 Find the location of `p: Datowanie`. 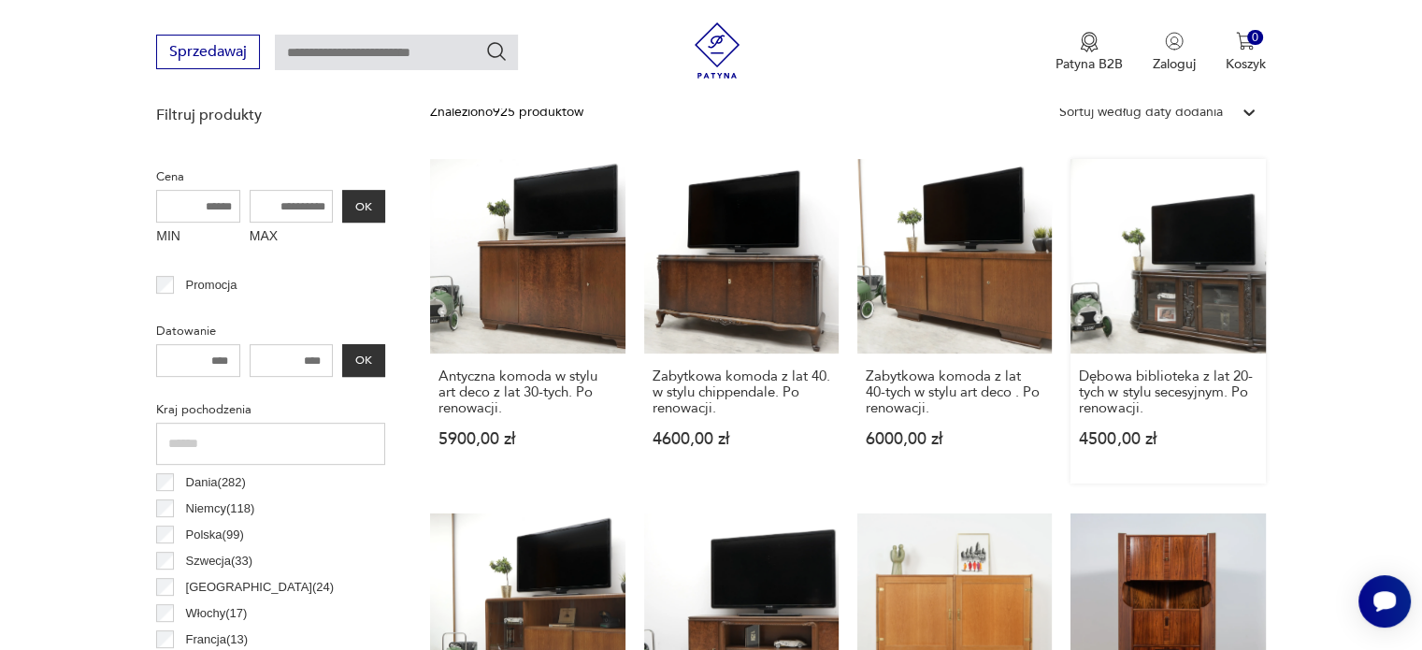

p: Datowanie is located at coordinates (270, 331).